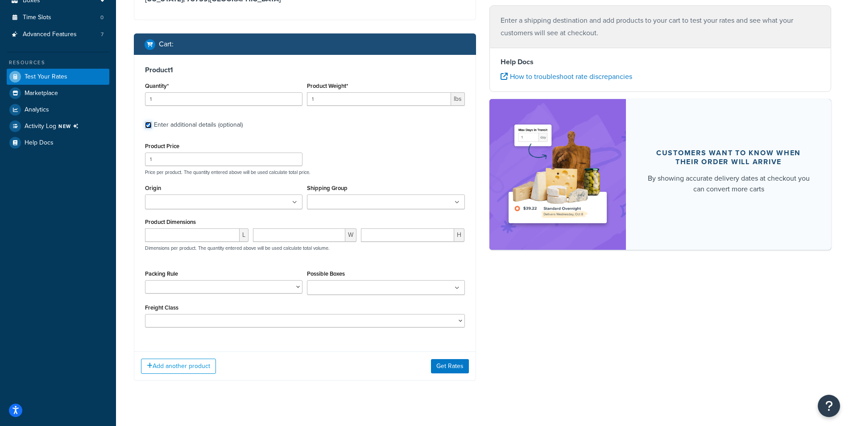 Image resolution: width=849 pixels, height=426 pixels. I want to click on a: Help Docs, so click(58, 143).